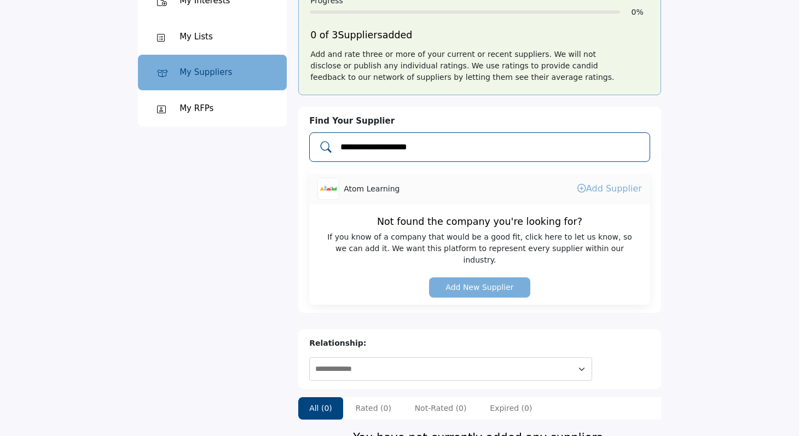 This screenshot has height=436, width=799. What do you see at coordinates (440, 408) in the screenshot?
I see `li: Not-Rated (0)` at bounding box center [440, 408].